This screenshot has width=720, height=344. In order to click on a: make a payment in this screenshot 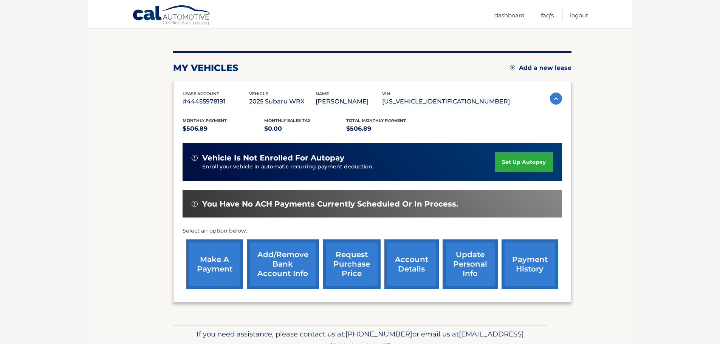, I will do `click(215, 264)`.